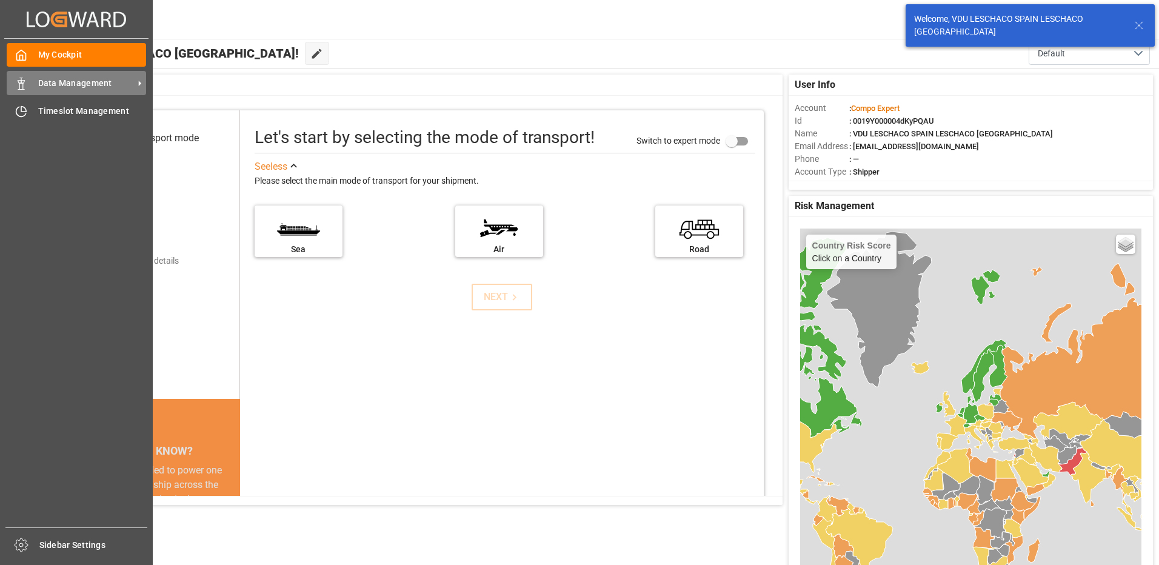 This screenshot has width=1159, height=565. I want to click on div: Air, so click(499, 249).